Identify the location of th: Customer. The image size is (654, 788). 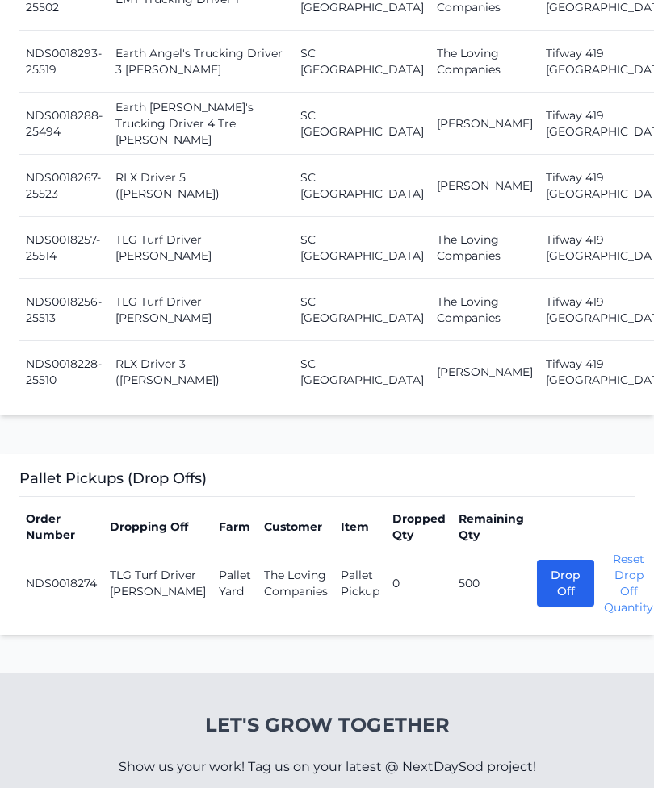
(295, 528).